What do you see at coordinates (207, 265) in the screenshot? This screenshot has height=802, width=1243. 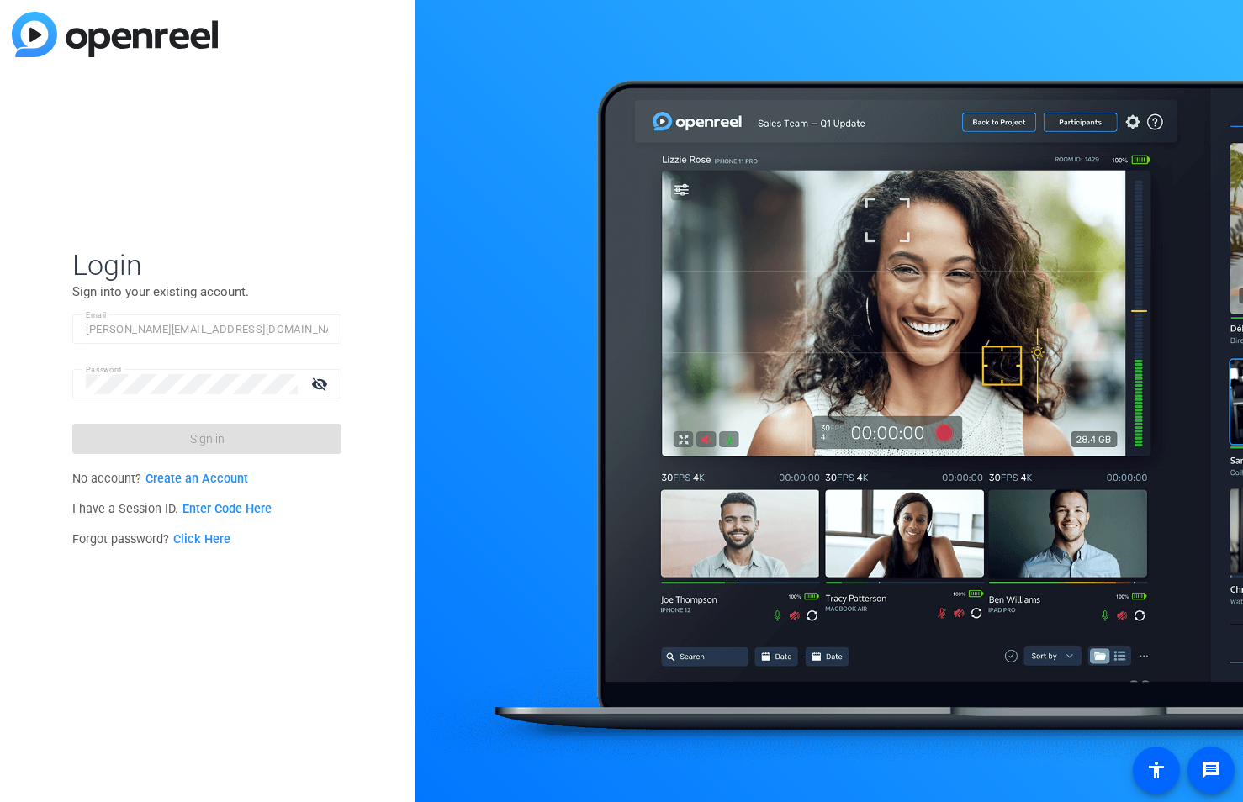 I see `span: Login` at bounding box center [207, 265].